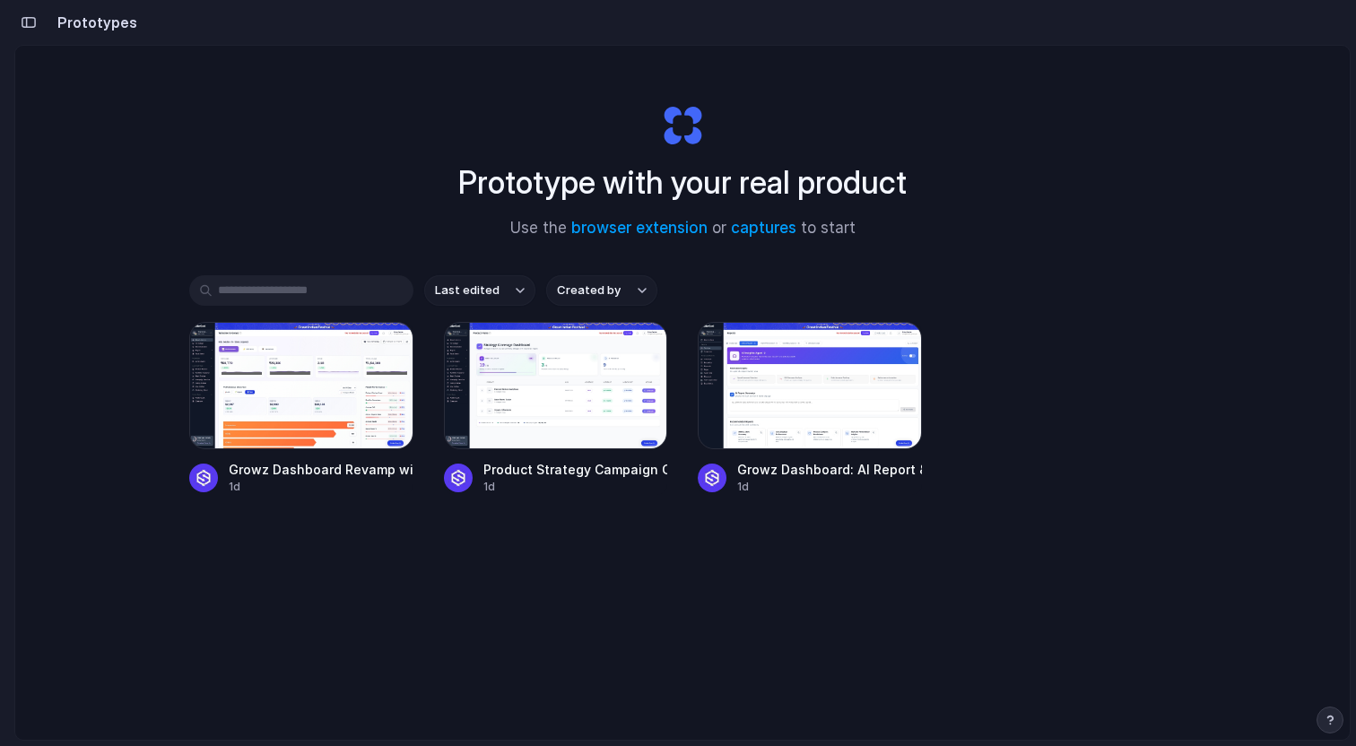  I want to click on div: Product Strategy Campaign Overview, so click(576, 469).